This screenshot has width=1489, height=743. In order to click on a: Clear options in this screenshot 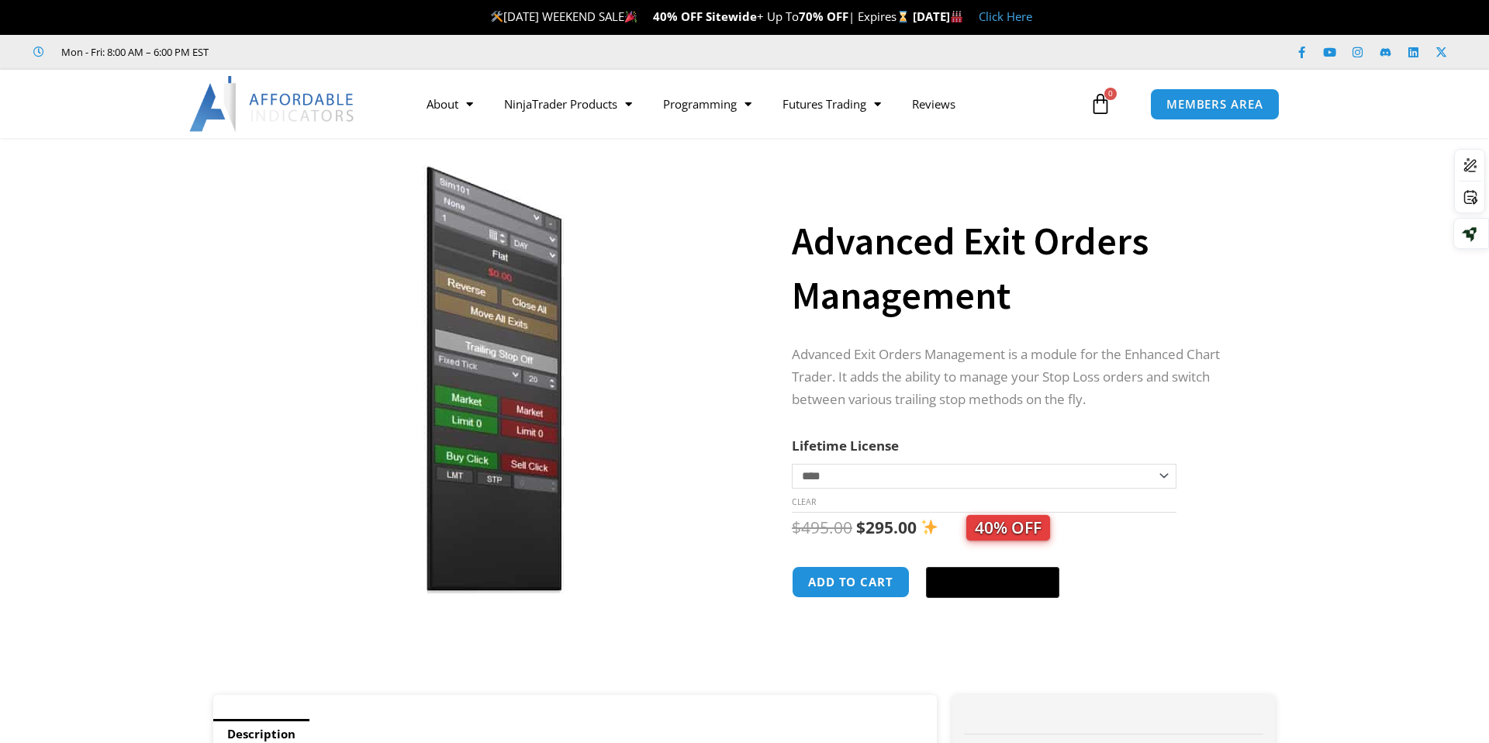, I will do `click(804, 502)`.